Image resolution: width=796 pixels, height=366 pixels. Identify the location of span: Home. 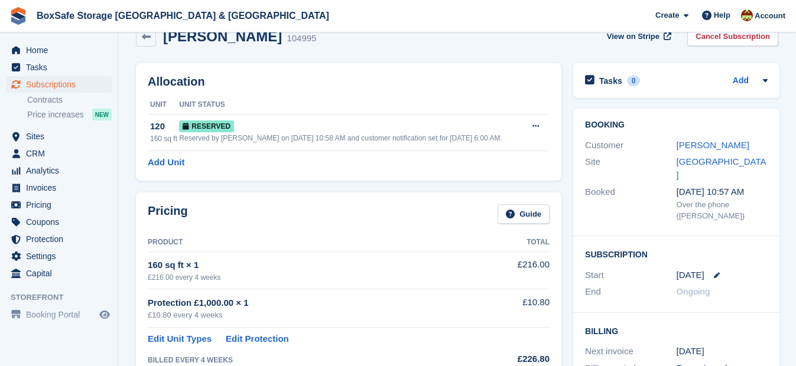
(61, 50).